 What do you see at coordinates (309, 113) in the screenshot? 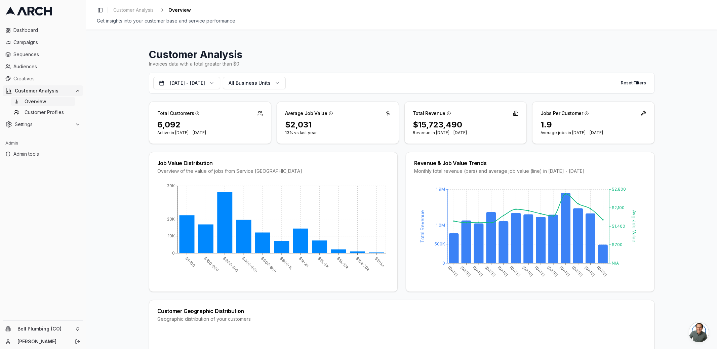
I see `div: Average Job Value` at bounding box center [309, 113].